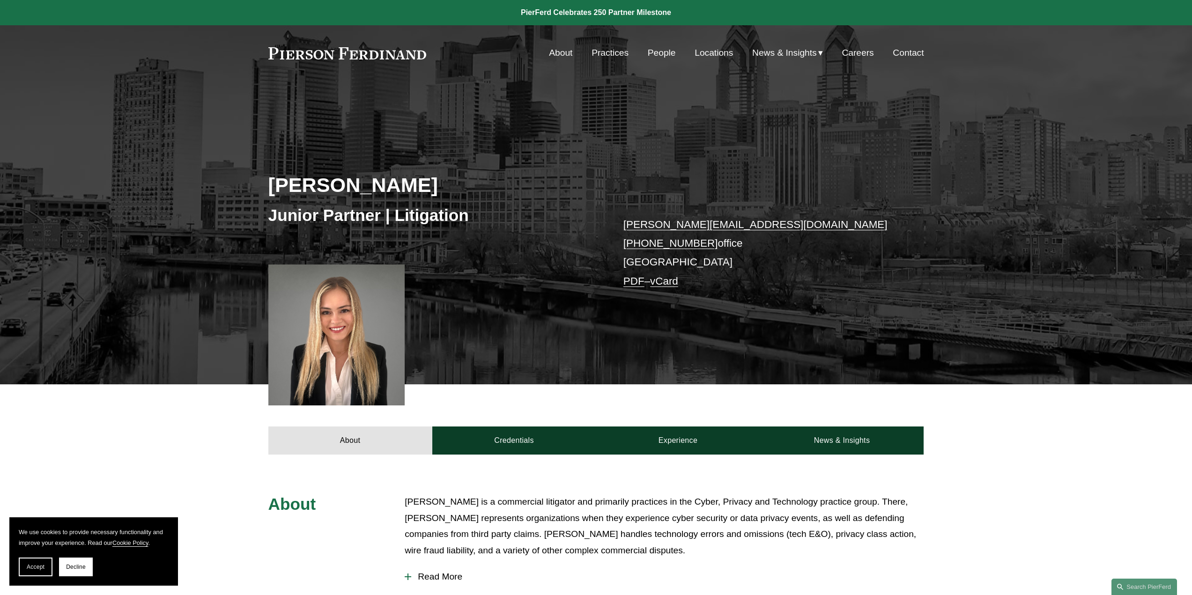  I want to click on p: We use cookies to provide necessary functionality and improve your experience. Read our ., so click(94, 537).